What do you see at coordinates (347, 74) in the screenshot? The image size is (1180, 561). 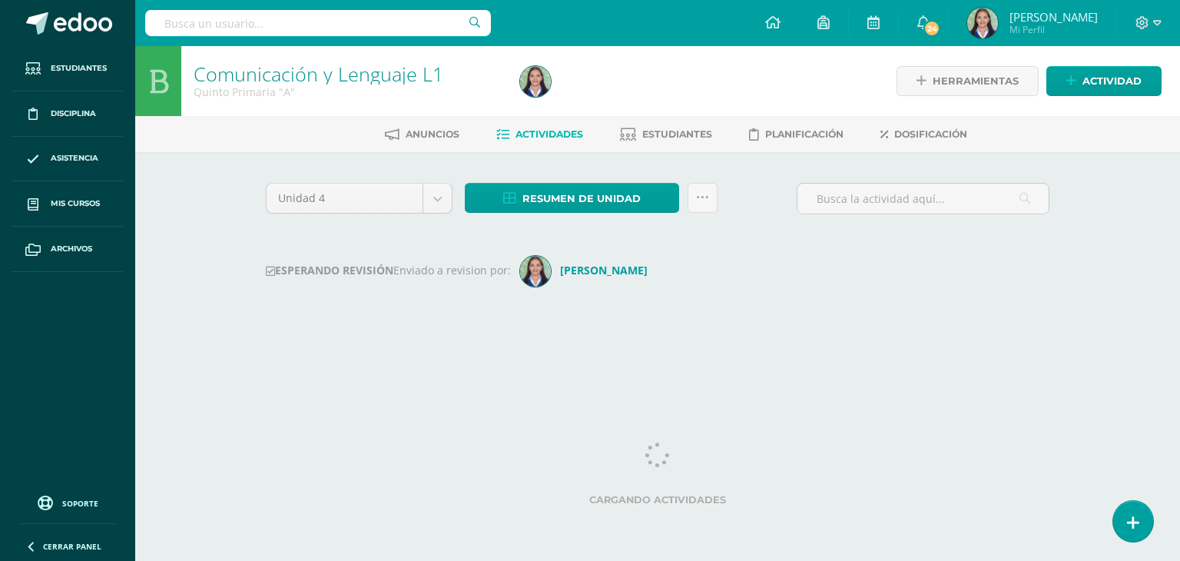 I see `h1: Comunicación y Lenguaje L1` at bounding box center [347, 74].